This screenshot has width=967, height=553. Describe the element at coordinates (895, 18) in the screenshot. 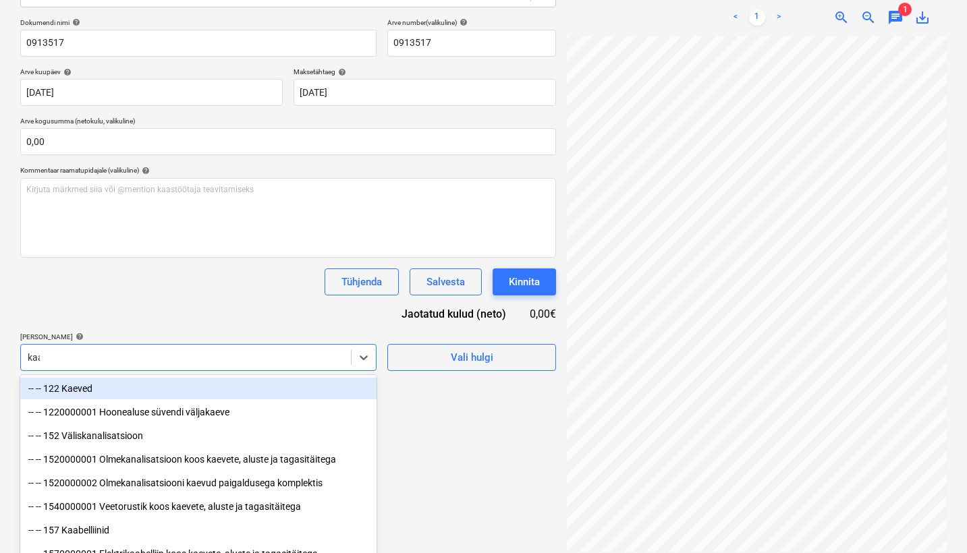

I see `span: chat` at that location.